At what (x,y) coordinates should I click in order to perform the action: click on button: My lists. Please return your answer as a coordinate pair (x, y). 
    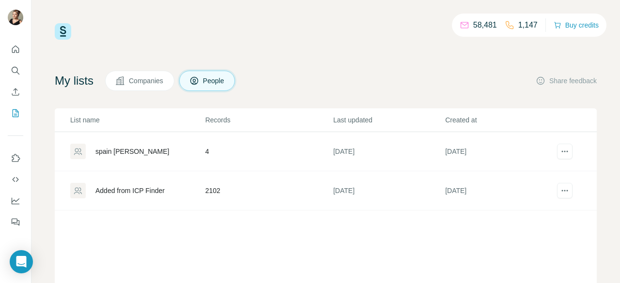
    Looking at the image, I should click on (15, 113).